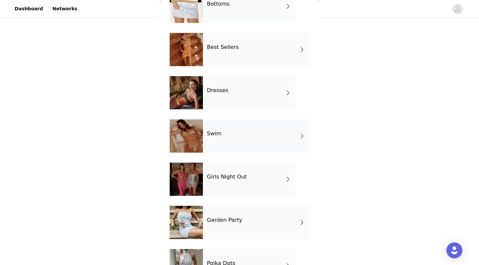 The height and width of the screenshot is (265, 479). Describe the element at coordinates (218, 4) in the screenshot. I see `h4: Bottoms` at that location.